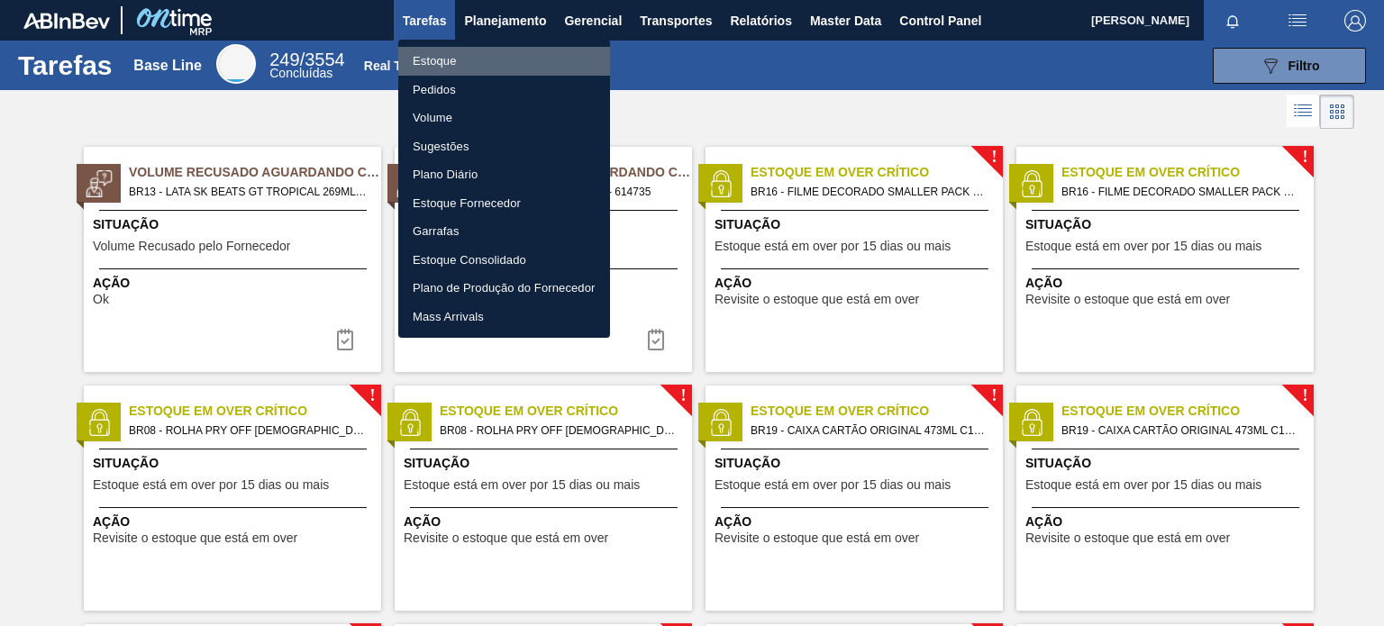 The height and width of the screenshot is (626, 1384). What do you see at coordinates (504, 175) in the screenshot?
I see `a: Plano Diário` at bounding box center [504, 175].